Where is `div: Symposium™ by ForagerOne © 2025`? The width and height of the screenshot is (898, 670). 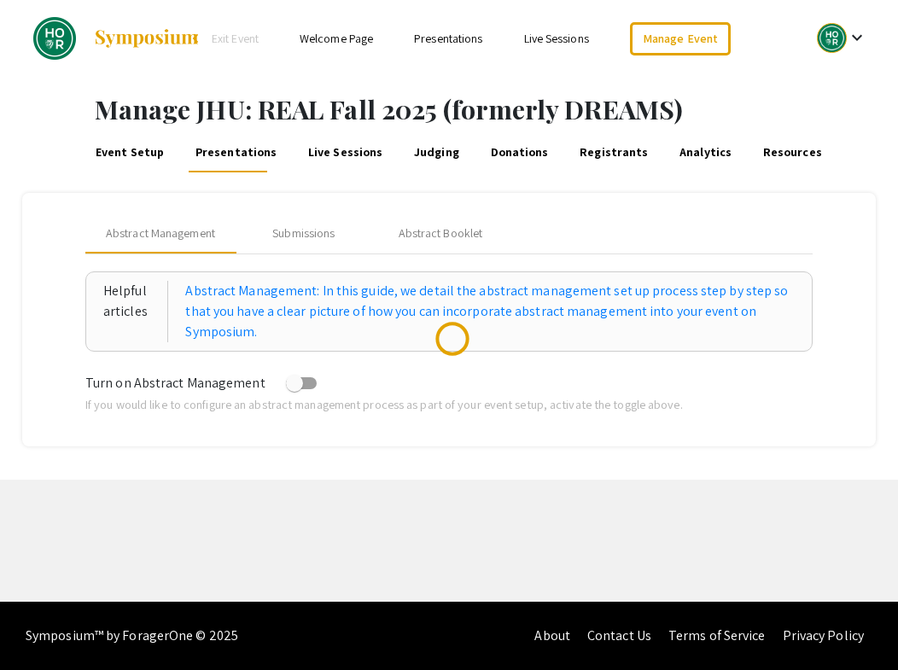 div: Symposium™ by ForagerOne © 2025 is located at coordinates (131, 636).